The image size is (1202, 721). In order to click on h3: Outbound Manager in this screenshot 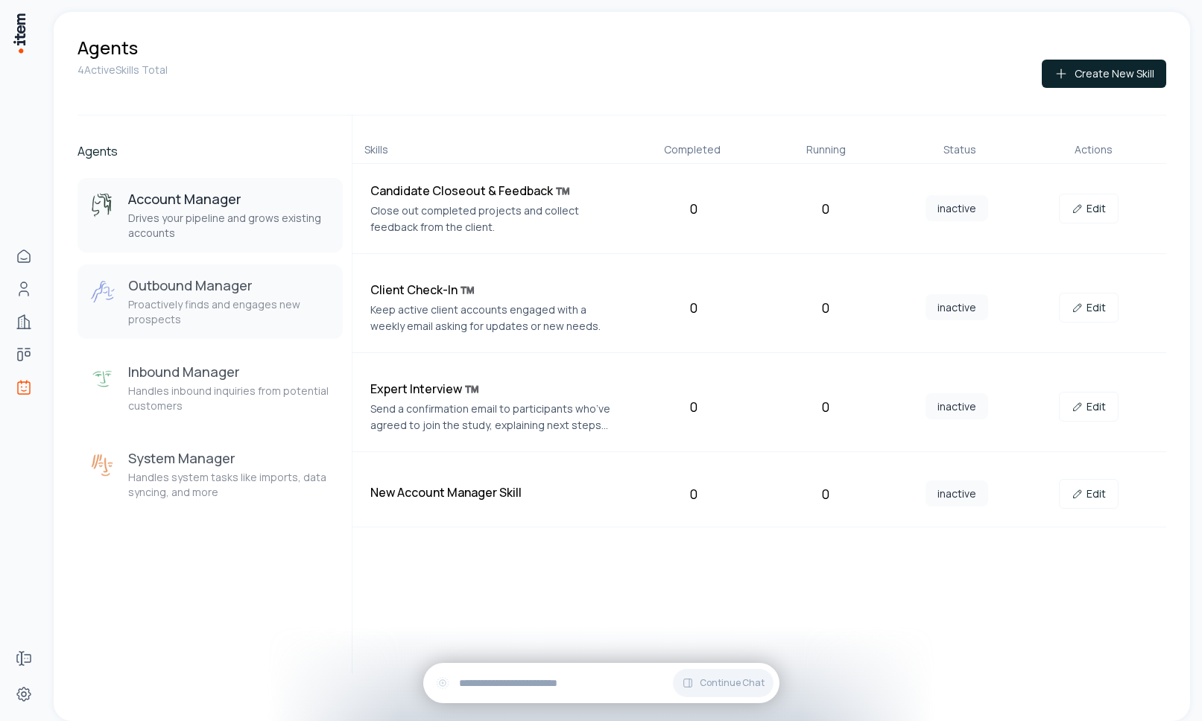, I will do `click(229, 285)`.